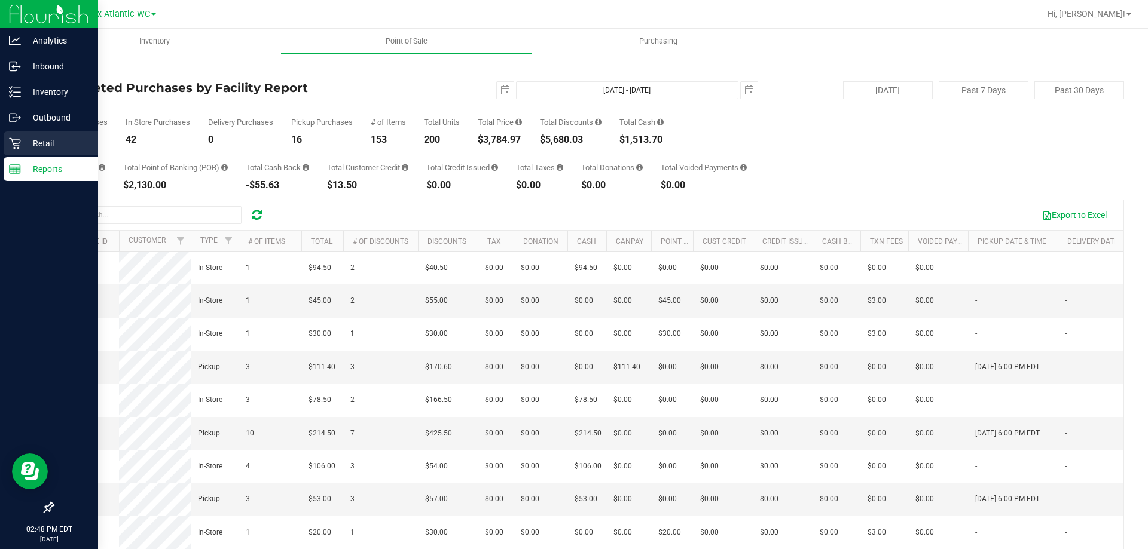 This screenshot has width=1148, height=549. I want to click on div: In Store Purchases, so click(158, 122).